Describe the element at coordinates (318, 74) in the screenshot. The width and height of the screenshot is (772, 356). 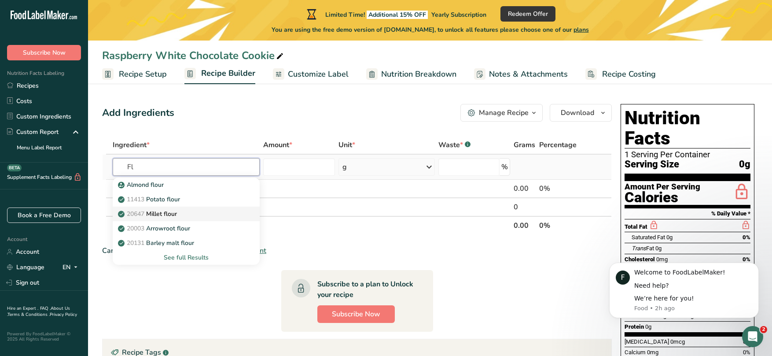
I see `span: Customize Label` at that location.